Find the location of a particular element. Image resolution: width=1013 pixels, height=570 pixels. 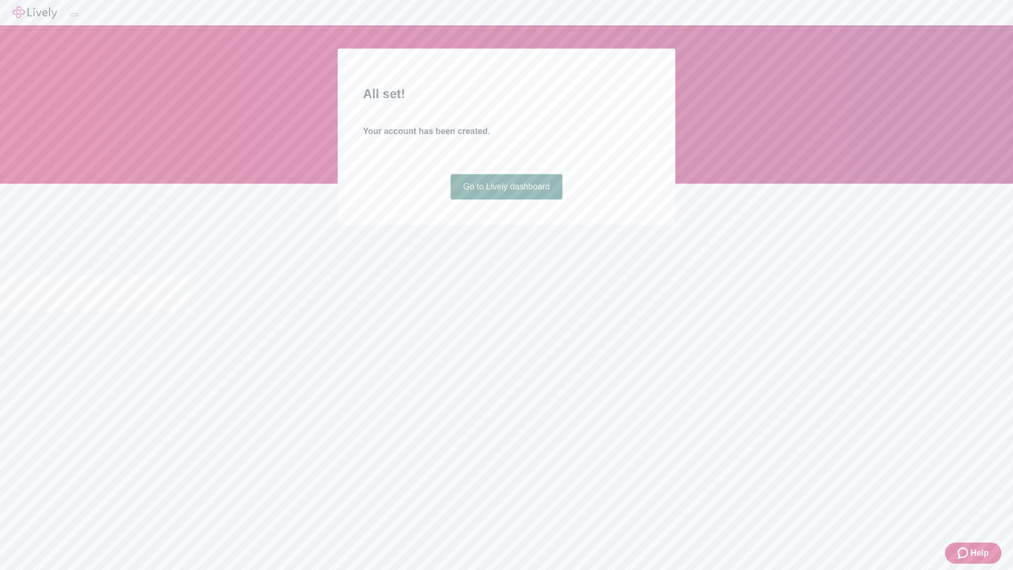

img: Lively is located at coordinates (35, 13).